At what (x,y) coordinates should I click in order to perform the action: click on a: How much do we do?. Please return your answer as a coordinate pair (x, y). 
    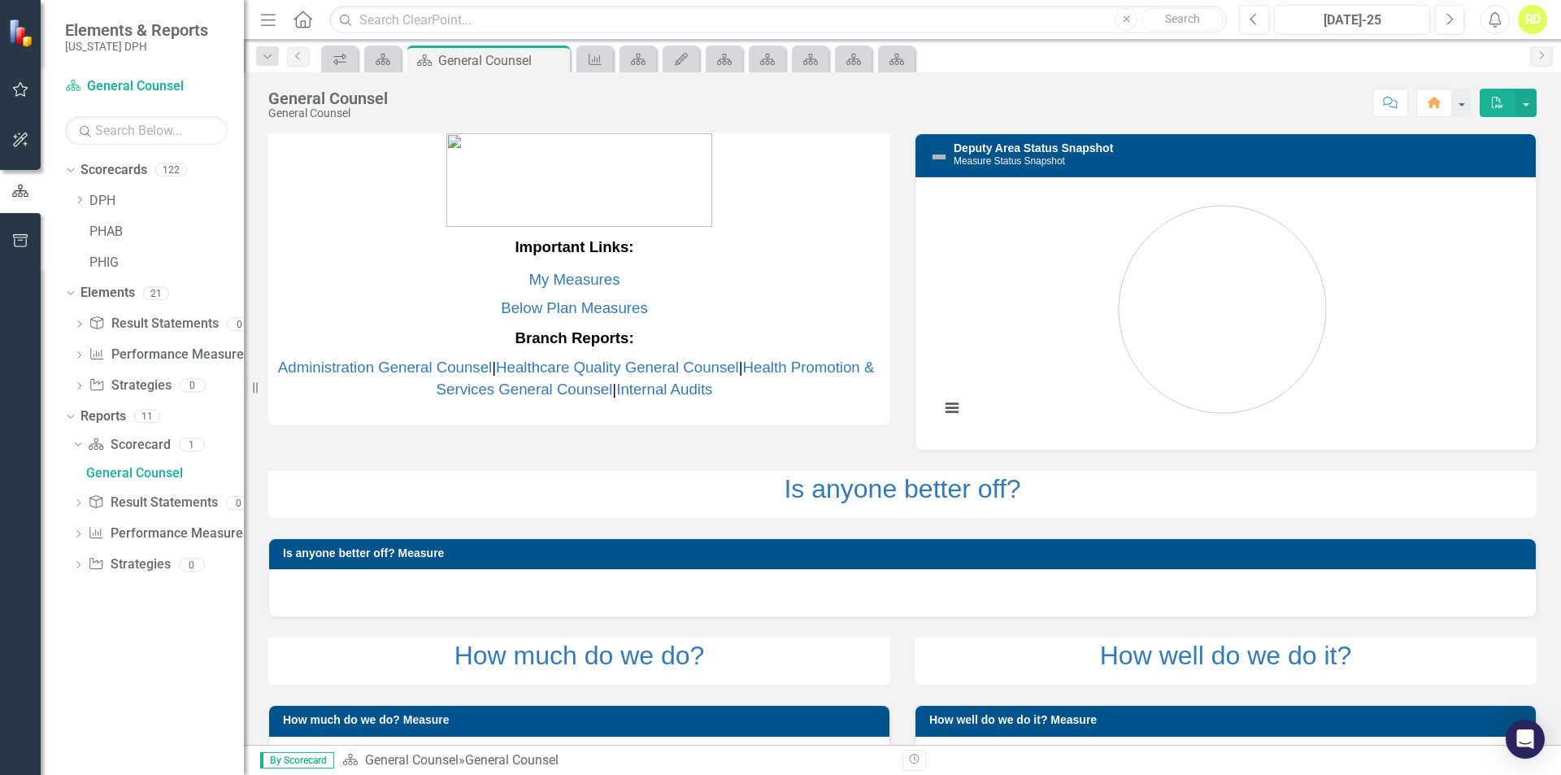
    Looking at the image, I should click on (580, 655).